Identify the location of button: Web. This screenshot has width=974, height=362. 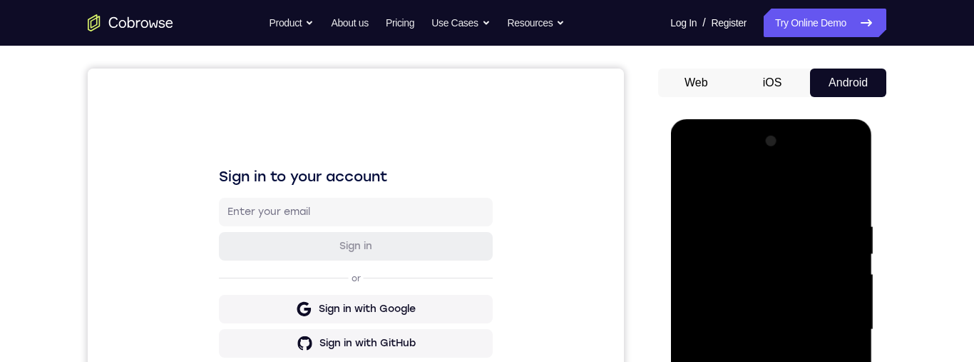
(696, 83).